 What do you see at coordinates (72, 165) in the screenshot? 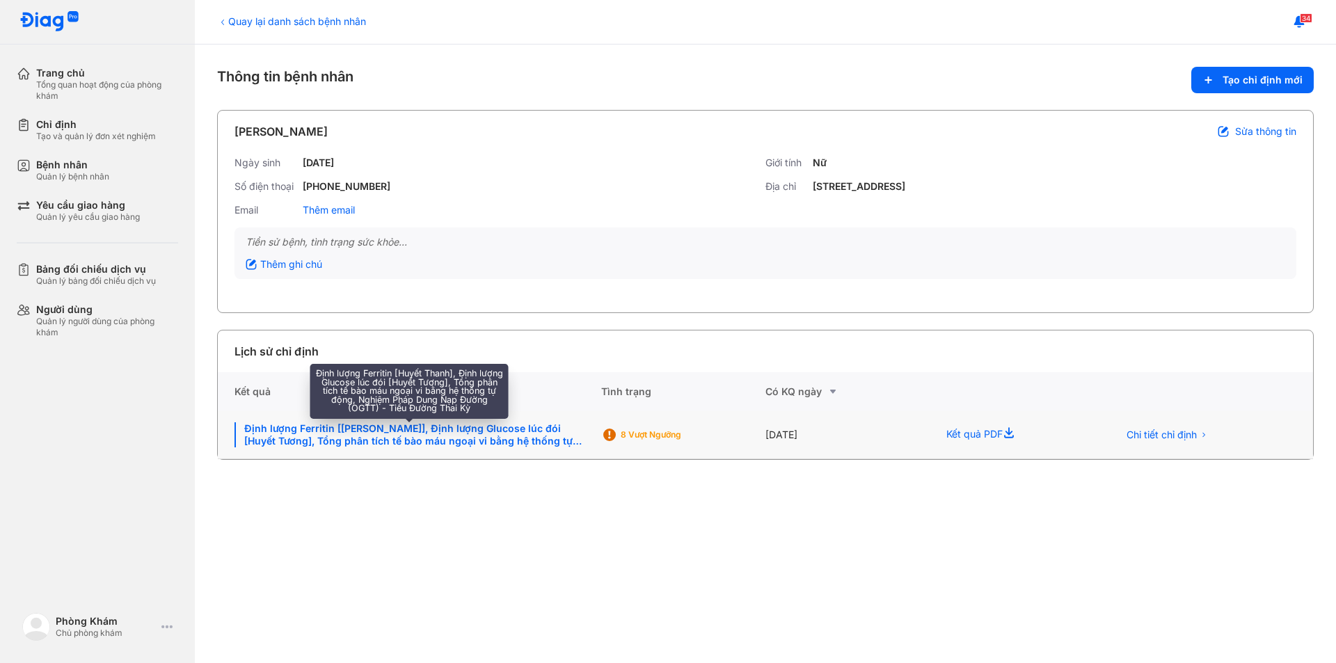
I see `div: Bệnh nhân` at bounding box center [72, 165].